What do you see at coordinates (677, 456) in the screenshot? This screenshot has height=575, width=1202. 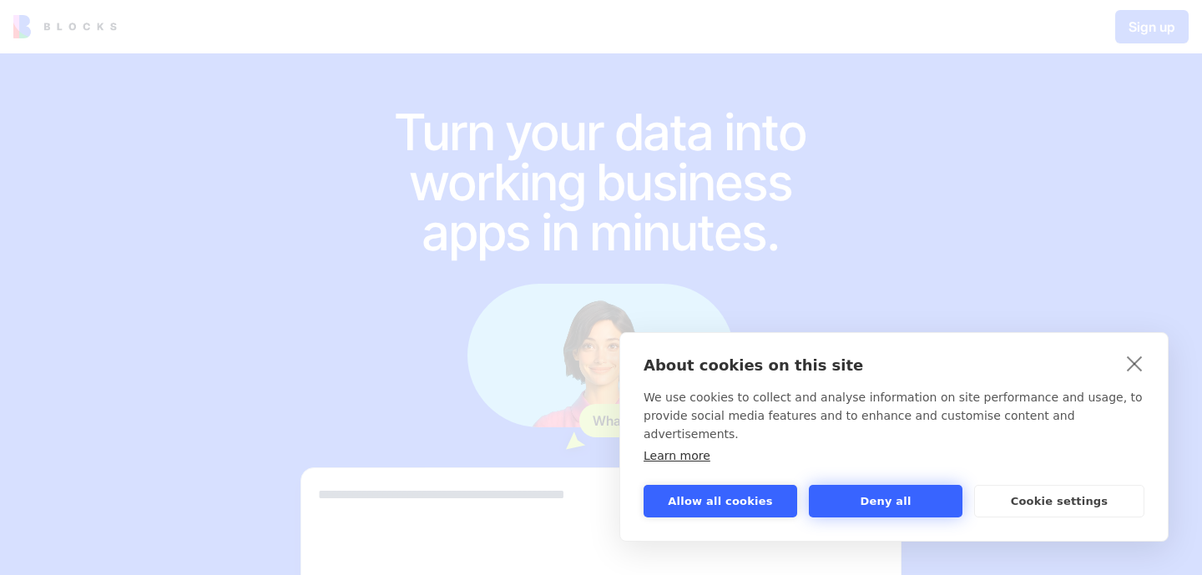 I see `a: Learn more` at bounding box center [677, 456].